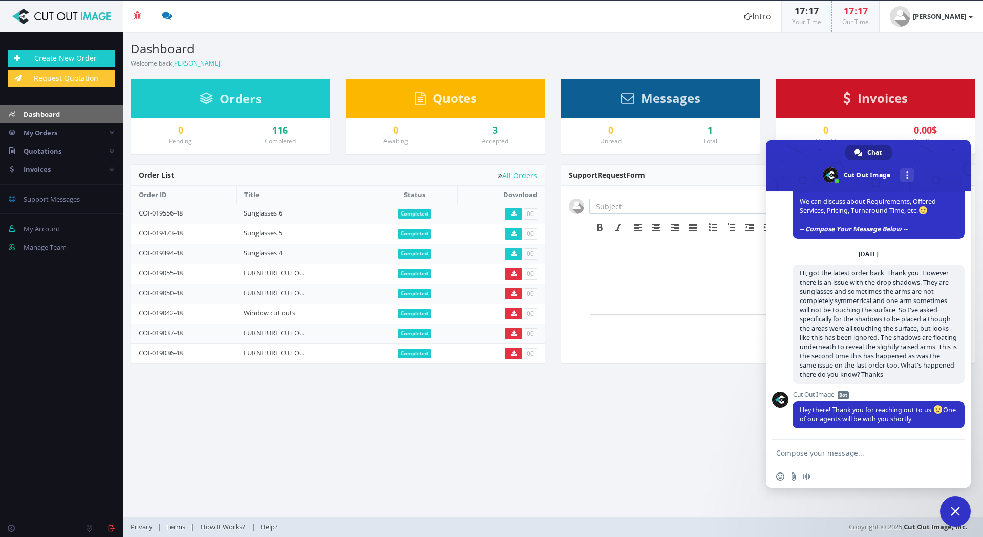 This screenshot has height=537, width=983. Describe the element at coordinates (935, 527) in the screenshot. I see `a: Cut Out Image, Inc.` at that location.